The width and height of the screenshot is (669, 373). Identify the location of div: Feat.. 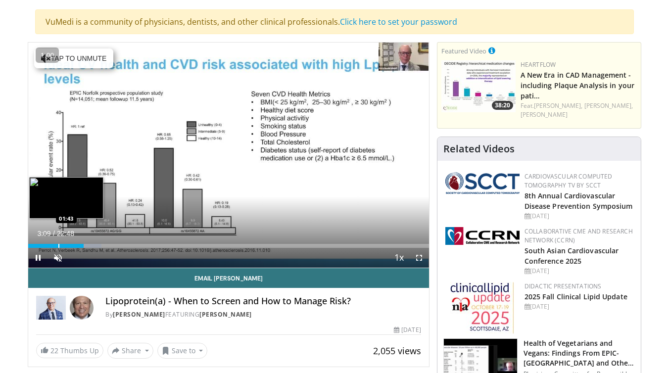
(579, 110).